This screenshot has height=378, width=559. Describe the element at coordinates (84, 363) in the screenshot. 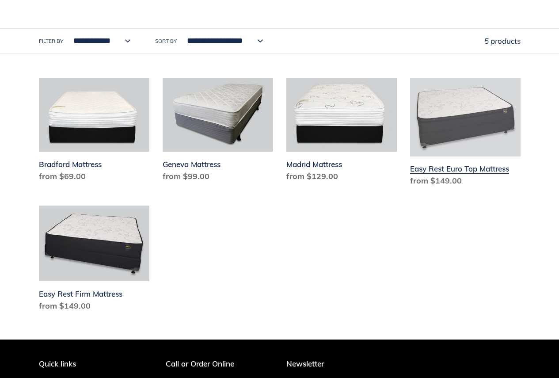

I see `p: Quick links` at that location.